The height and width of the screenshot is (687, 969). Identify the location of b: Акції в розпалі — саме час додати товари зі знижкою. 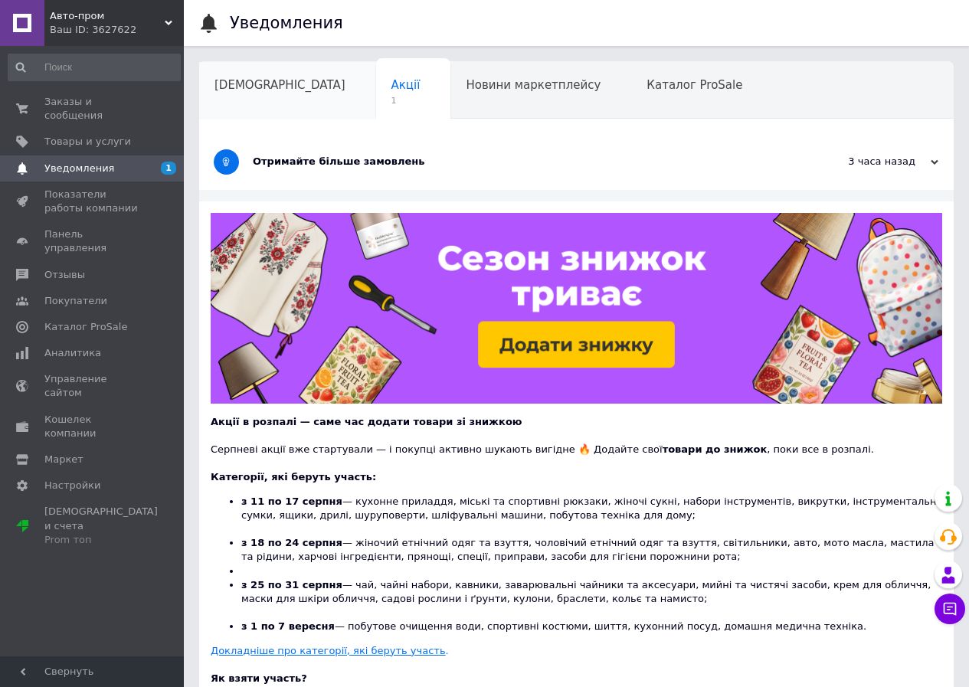
(366, 421).